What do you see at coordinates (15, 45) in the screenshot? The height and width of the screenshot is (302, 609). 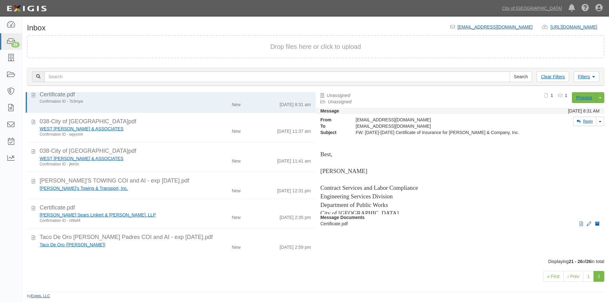 I see `div: 26` at bounding box center [15, 45].